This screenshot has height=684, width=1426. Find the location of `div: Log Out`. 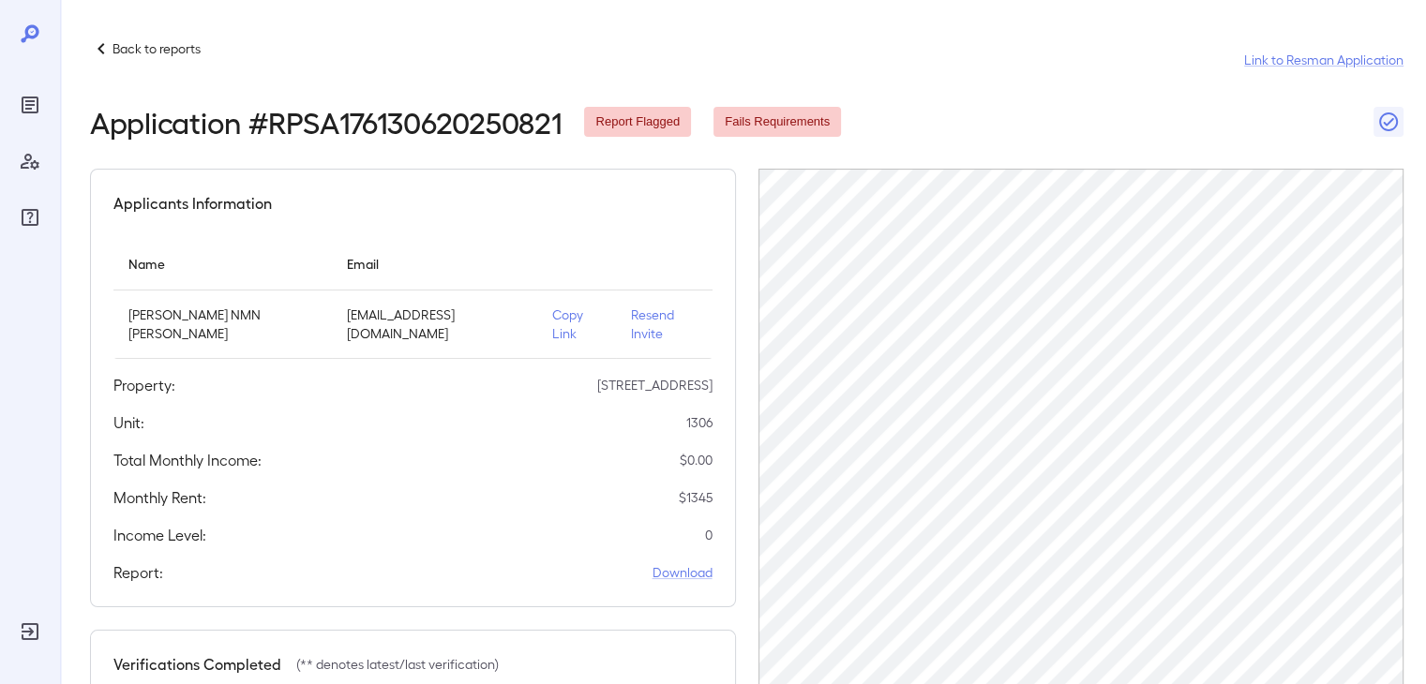

div: Log Out is located at coordinates (30, 632).